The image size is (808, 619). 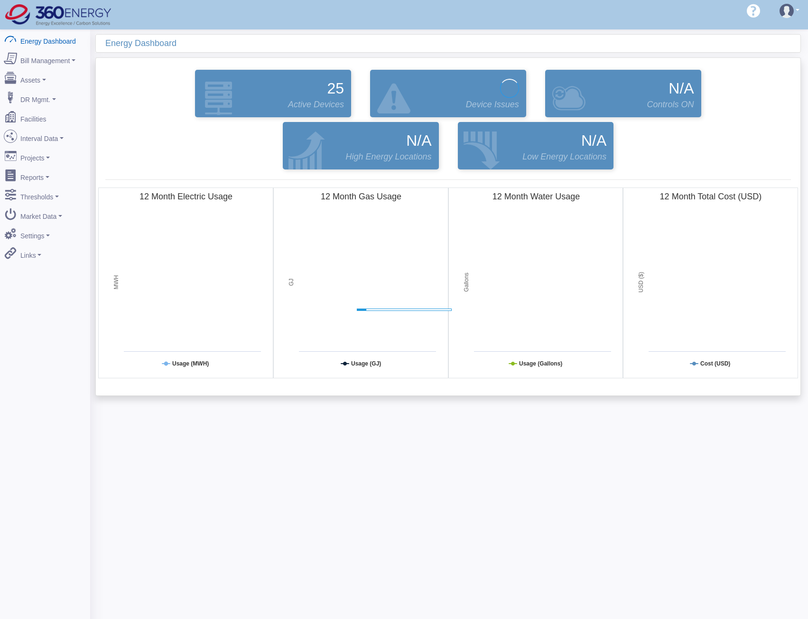 What do you see at coordinates (466, 282) in the screenshot?
I see `tspan: Gallons` at bounding box center [466, 282].